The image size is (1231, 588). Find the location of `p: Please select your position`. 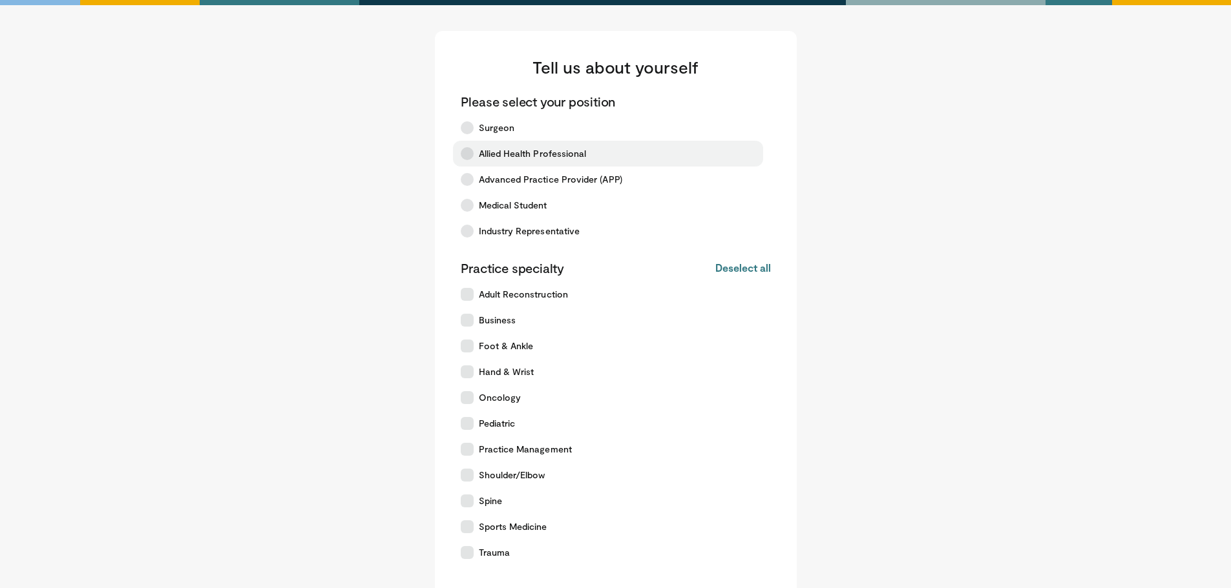

p: Please select your position is located at coordinates (538, 101).